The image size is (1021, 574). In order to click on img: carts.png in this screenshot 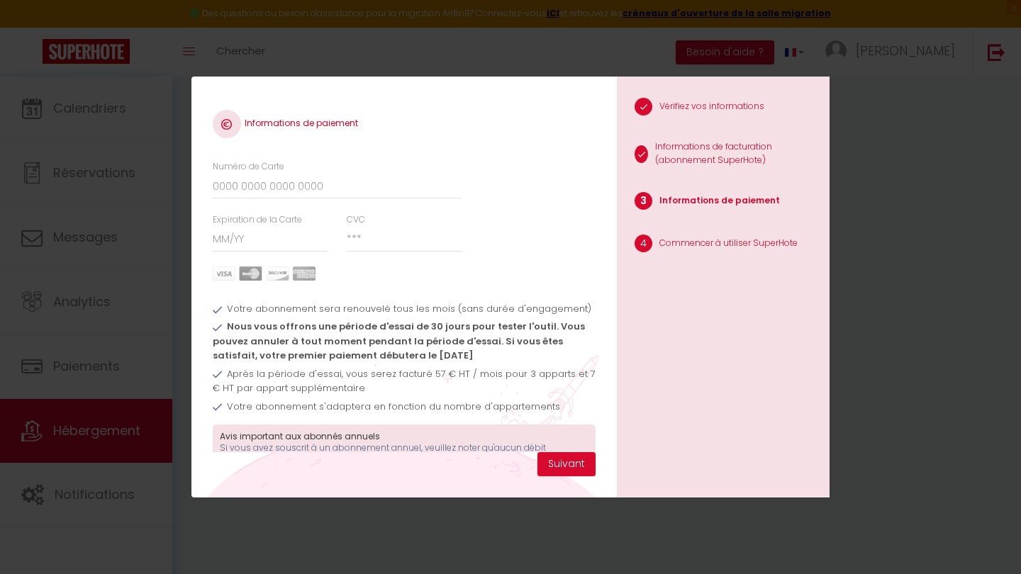, I will do `click(264, 274)`.